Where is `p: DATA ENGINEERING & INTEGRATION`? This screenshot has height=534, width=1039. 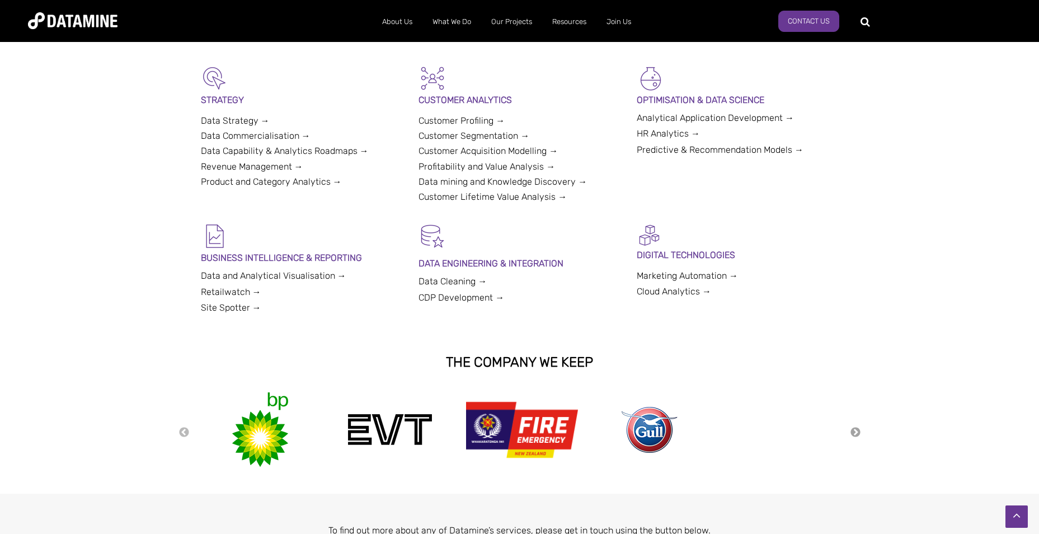
p: DATA ENGINEERING & INTEGRATION is located at coordinates (519, 263).